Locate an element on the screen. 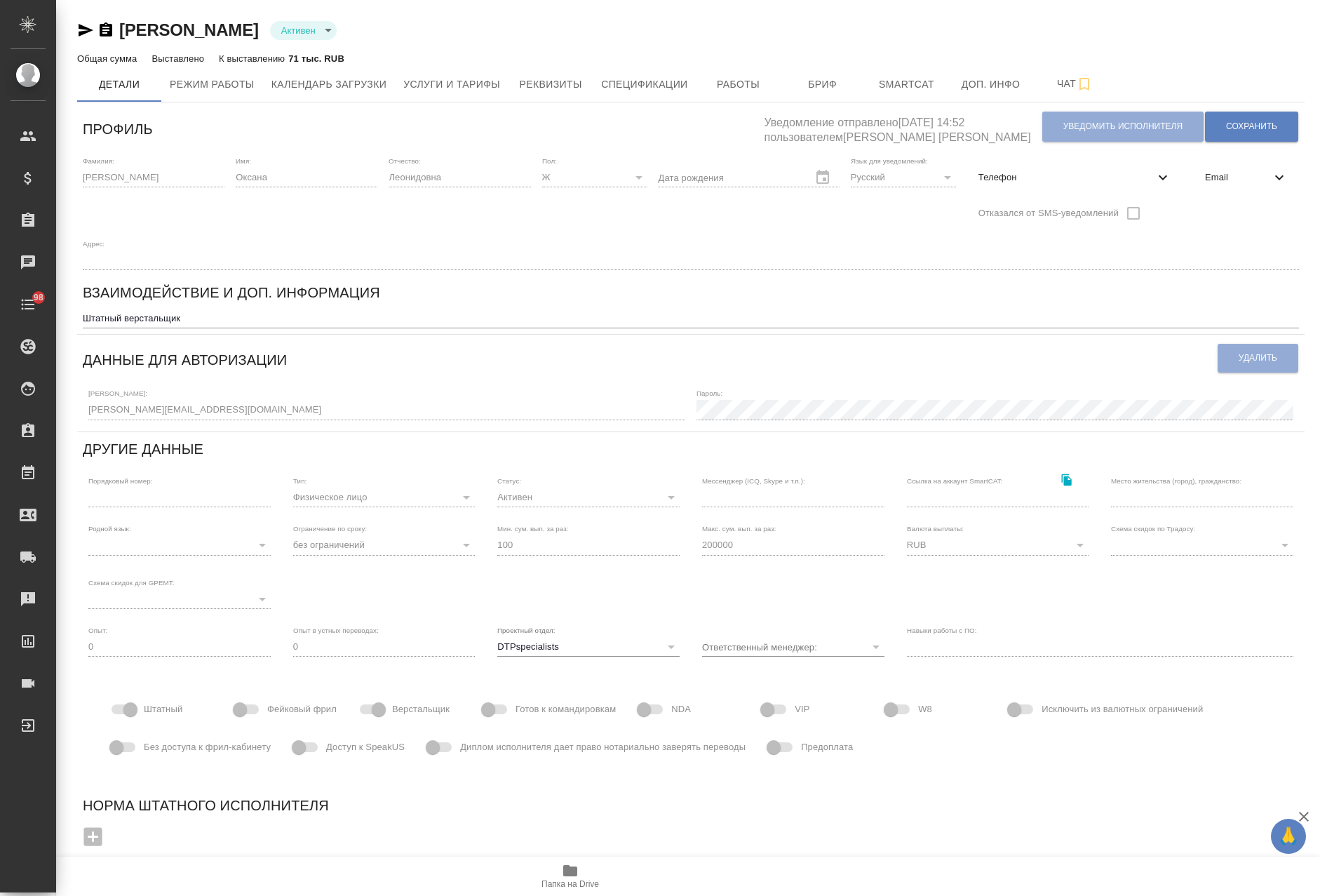 Image resolution: width=1320 pixels, height=896 pixels. h6: Норма штатного исполнителя is located at coordinates (691, 806).